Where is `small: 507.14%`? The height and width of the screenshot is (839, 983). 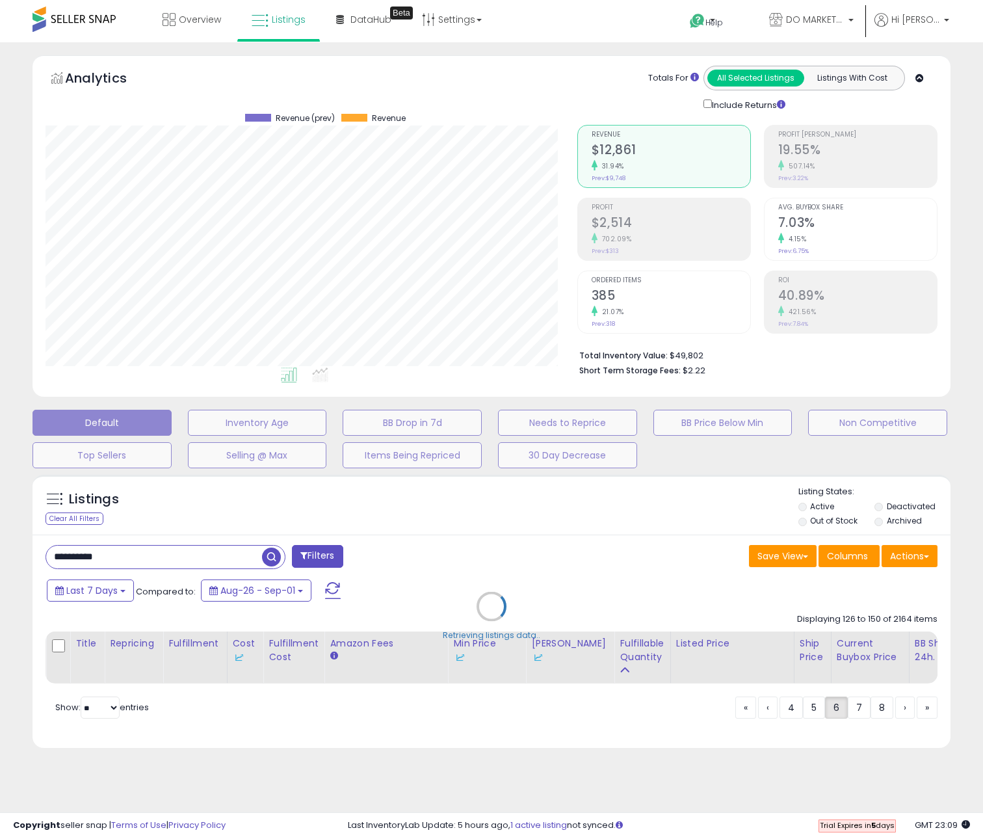 small: 507.14% is located at coordinates (800, 166).